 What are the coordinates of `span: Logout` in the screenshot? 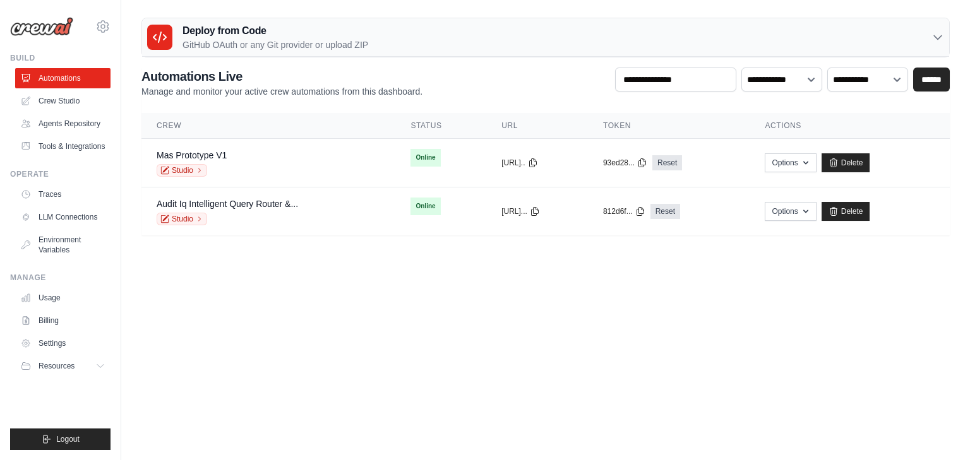 It's located at (68, 439).